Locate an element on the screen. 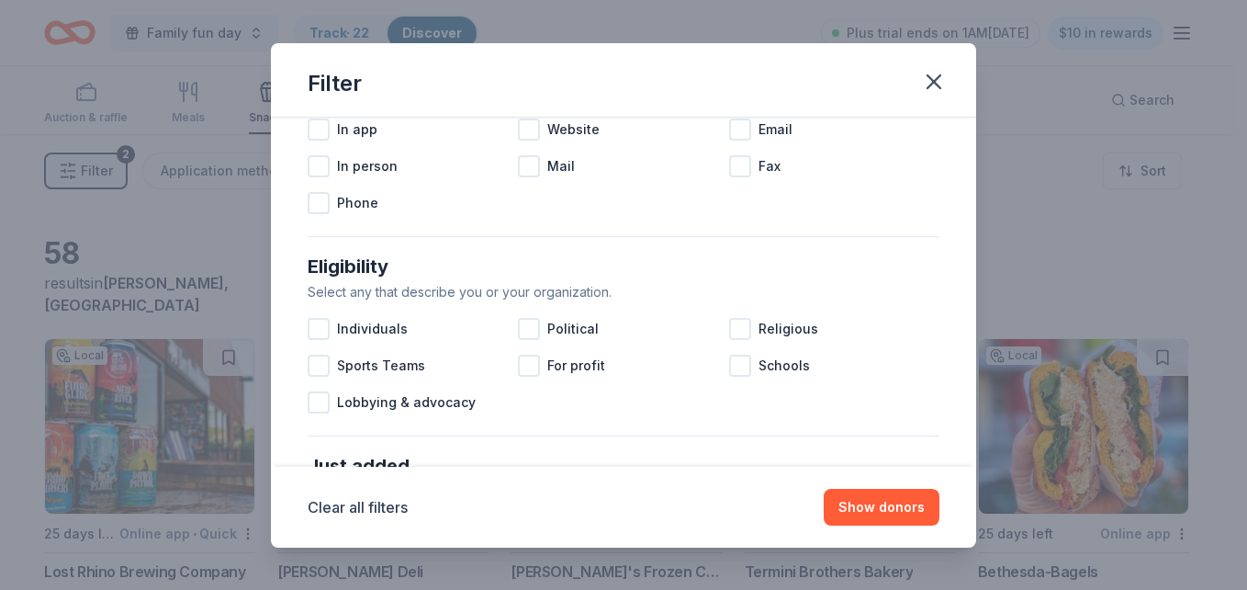 The width and height of the screenshot is (1247, 590). span: Schools is located at coordinates (784, 365).